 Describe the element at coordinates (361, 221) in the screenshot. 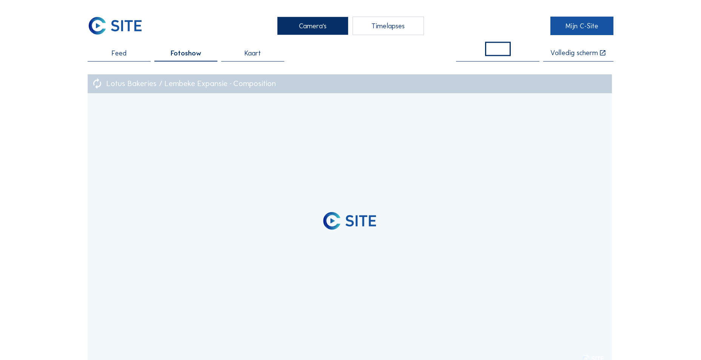

I see `img: logo_text` at that location.